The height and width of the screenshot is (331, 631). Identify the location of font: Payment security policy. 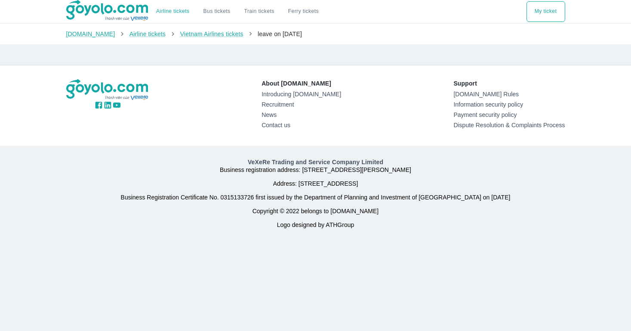
(485, 115).